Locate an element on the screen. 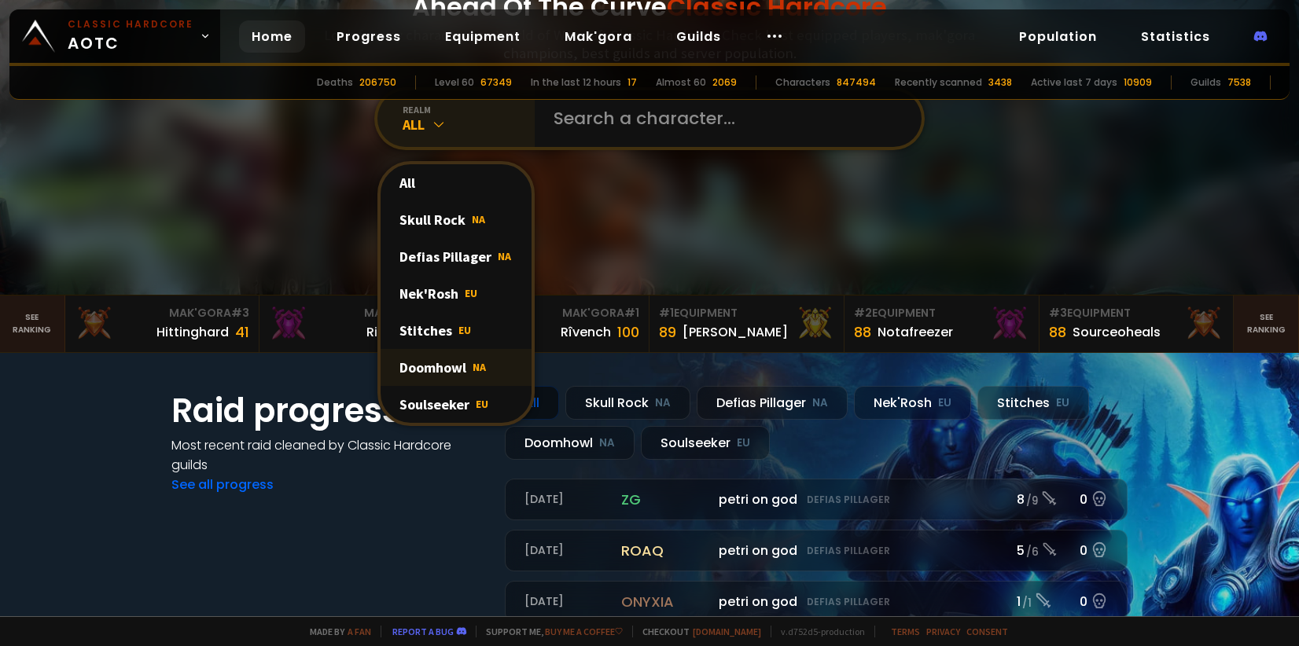 This screenshot has width=1299, height=646. a: Progress is located at coordinates (369, 36).